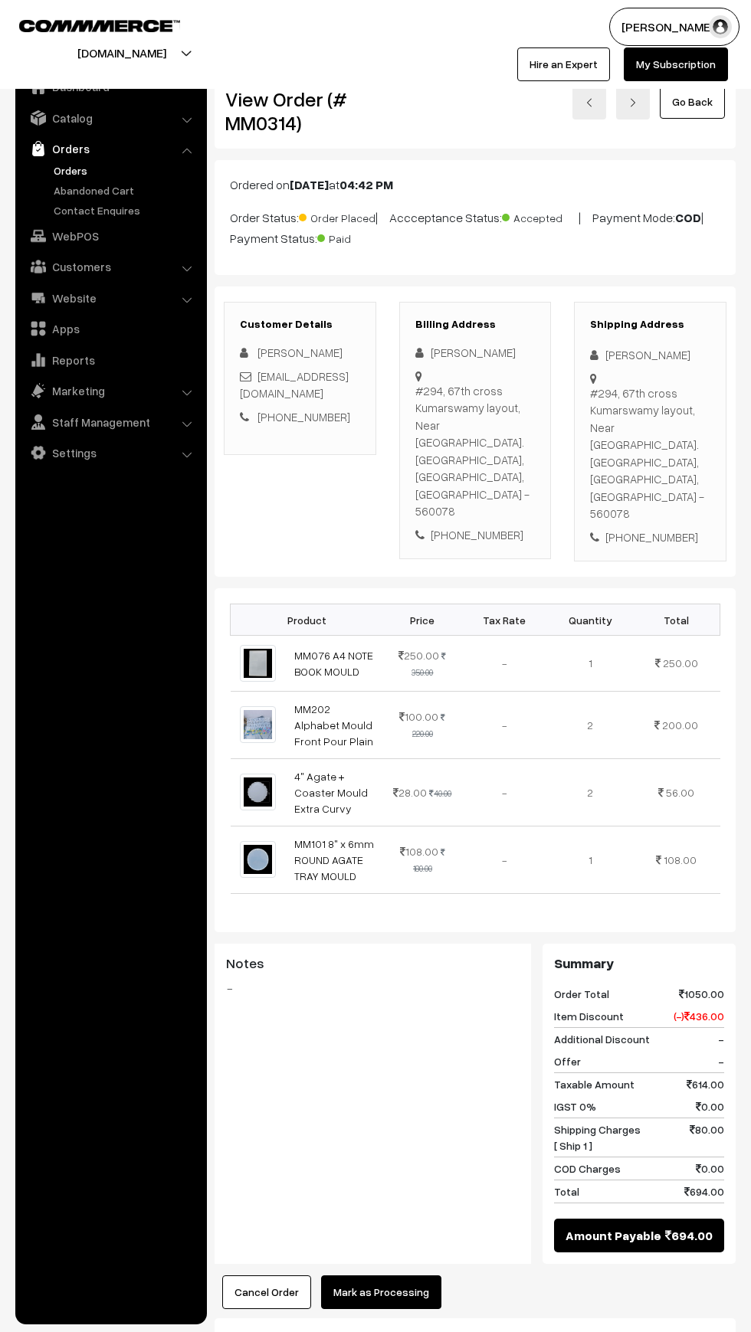  What do you see at coordinates (126, 210) in the screenshot?
I see `a: Contact Enquires` at bounding box center [126, 210].